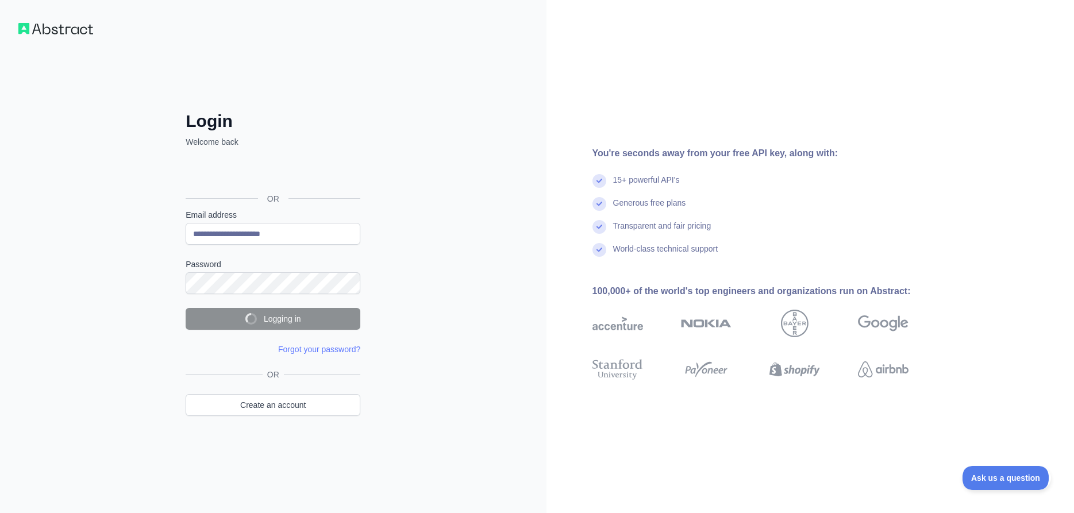 The height and width of the screenshot is (513, 1074). What do you see at coordinates (706, 324) in the screenshot?
I see `img: nokia` at bounding box center [706, 324].